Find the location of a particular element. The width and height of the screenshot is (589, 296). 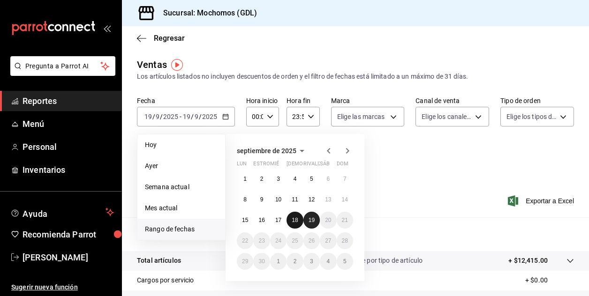

label: Marca is located at coordinates (367, 101).